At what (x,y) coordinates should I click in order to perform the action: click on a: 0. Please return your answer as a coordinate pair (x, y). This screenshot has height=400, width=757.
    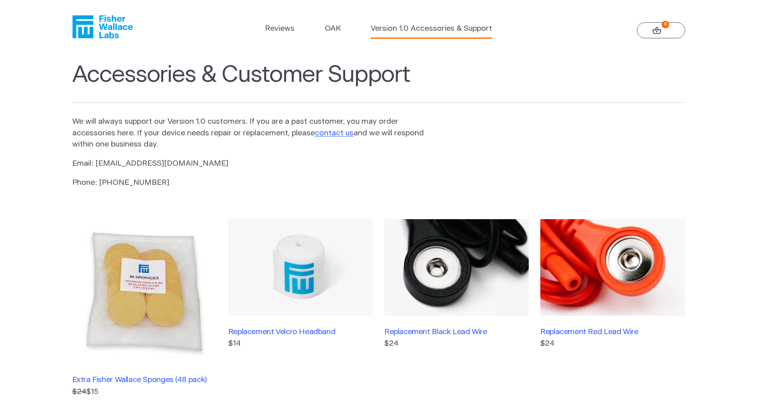
    Looking at the image, I should click on (661, 30).